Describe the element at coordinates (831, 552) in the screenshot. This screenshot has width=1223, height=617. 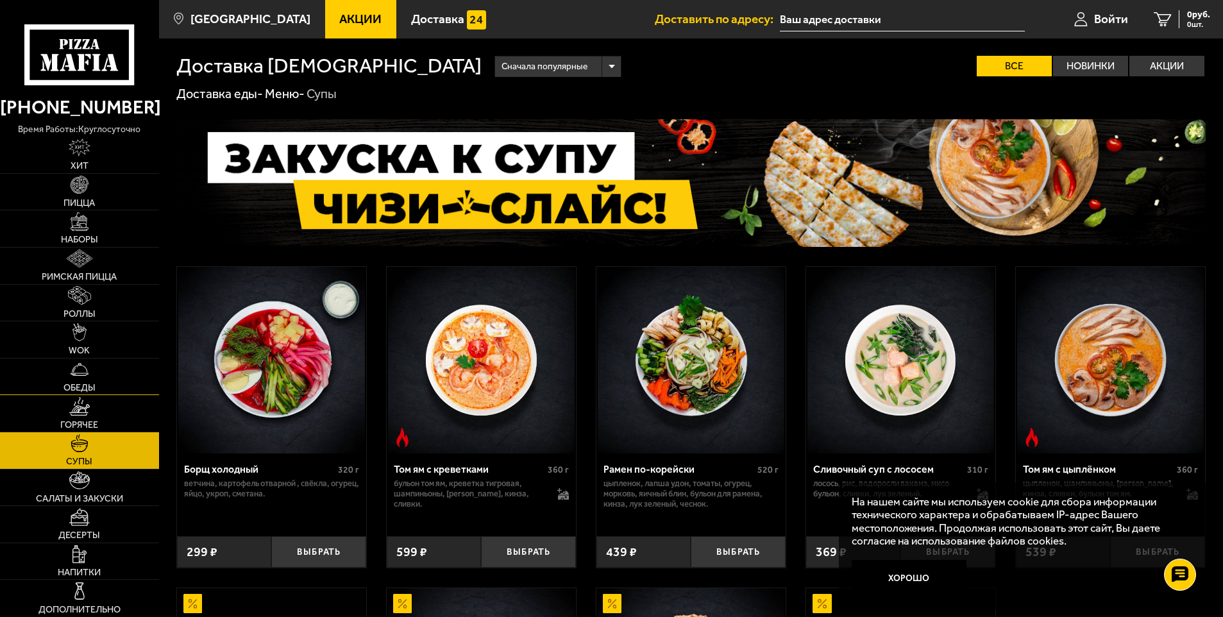
I see `span: 369 ₽` at that location.